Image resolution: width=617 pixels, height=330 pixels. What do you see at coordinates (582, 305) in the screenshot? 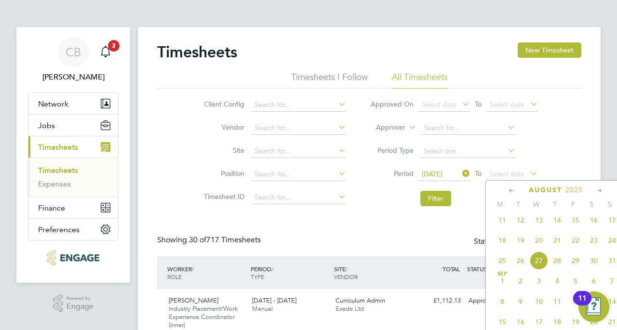
I see `div: 11` at bounding box center [582, 305].